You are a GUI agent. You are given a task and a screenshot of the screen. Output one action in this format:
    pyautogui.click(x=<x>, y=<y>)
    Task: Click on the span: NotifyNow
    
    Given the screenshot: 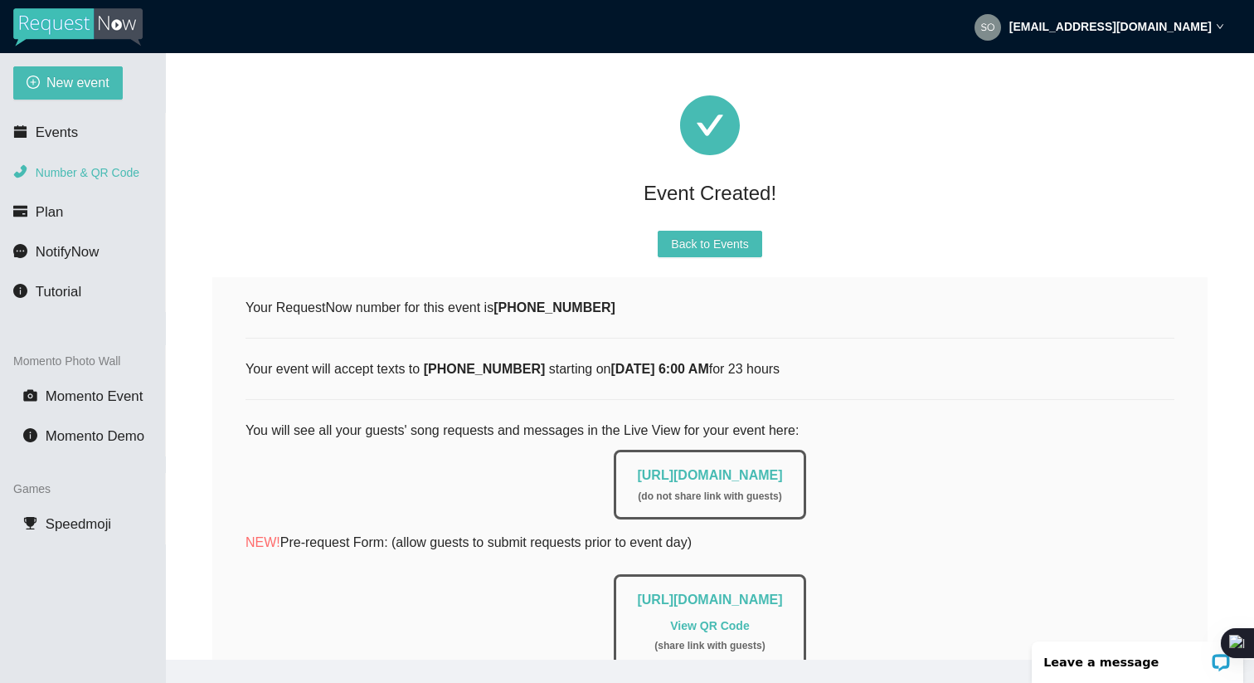 What is the action you would take?
    pyautogui.click(x=67, y=251)
    